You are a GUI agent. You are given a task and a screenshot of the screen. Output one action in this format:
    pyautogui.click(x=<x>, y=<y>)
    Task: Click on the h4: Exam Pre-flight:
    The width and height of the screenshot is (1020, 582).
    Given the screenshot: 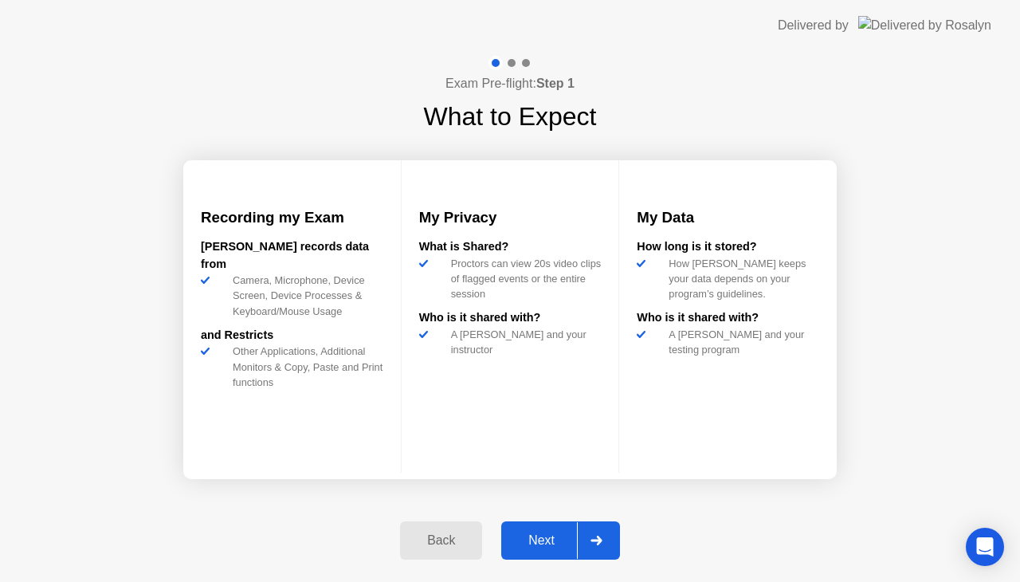 What is the action you would take?
    pyautogui.click(x=510, y=84)
    